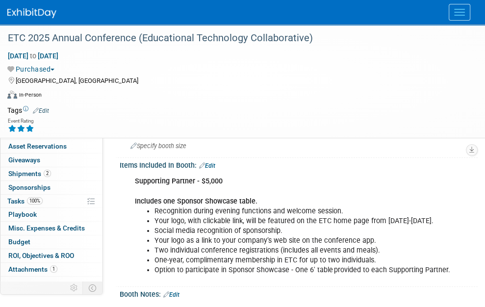  Describe the element at coordinates (52, 283) in the screenshot. I see `a: more` at that location.